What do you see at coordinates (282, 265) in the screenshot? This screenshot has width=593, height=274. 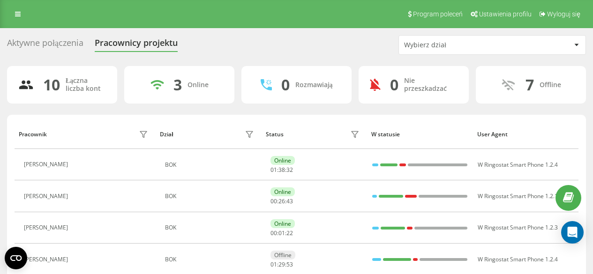 I see `span: 29` at bounding box center [282, 265].